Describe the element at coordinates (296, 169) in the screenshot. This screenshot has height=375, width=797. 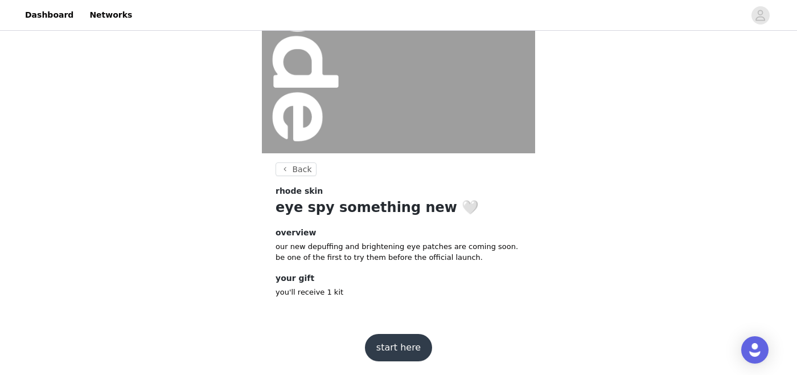
I see `button: Back` at that location.